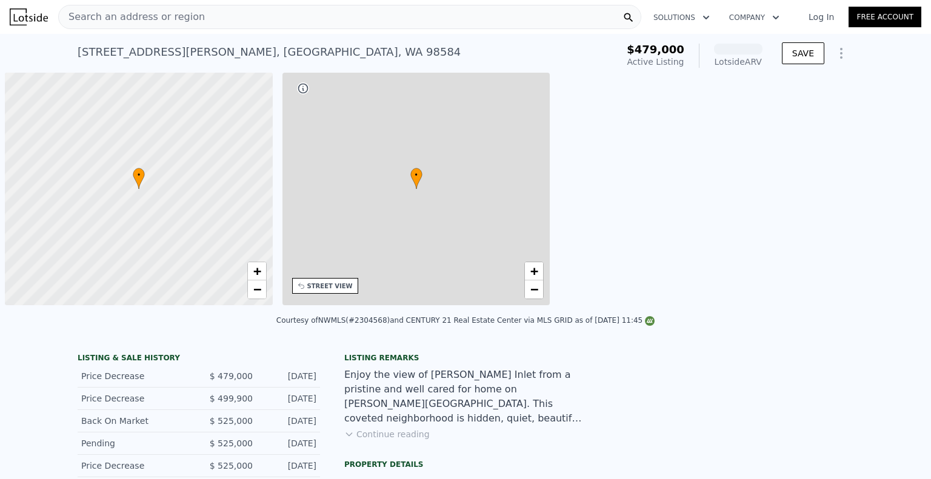 The height and width of the screenshot is (479, 931). Describe the element at coordinates (28, 17) in the screenshot. I see `img: Lotside` at that location.